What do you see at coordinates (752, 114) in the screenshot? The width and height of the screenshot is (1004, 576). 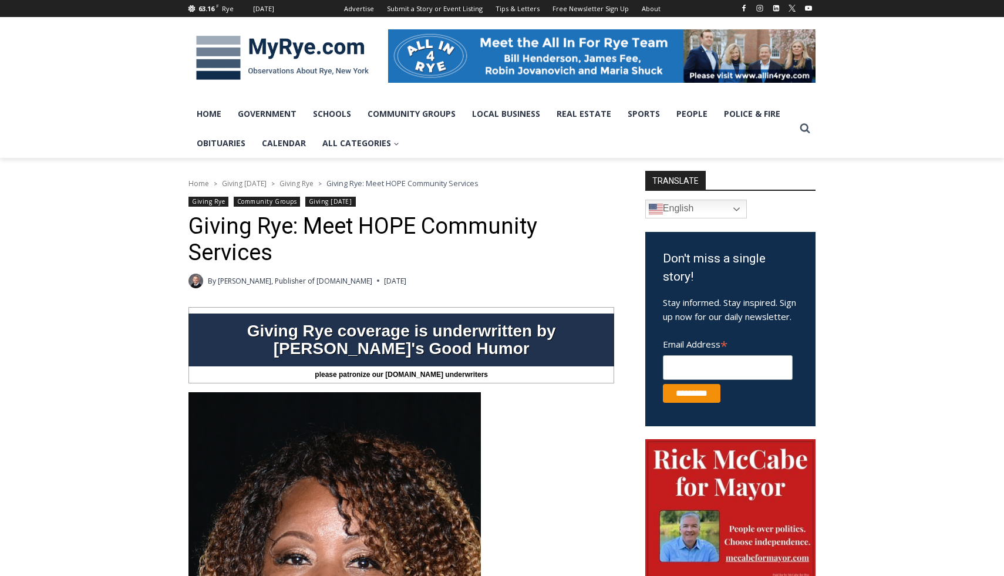 I see `a: Police & Fire` at bounding box center [752, 114].